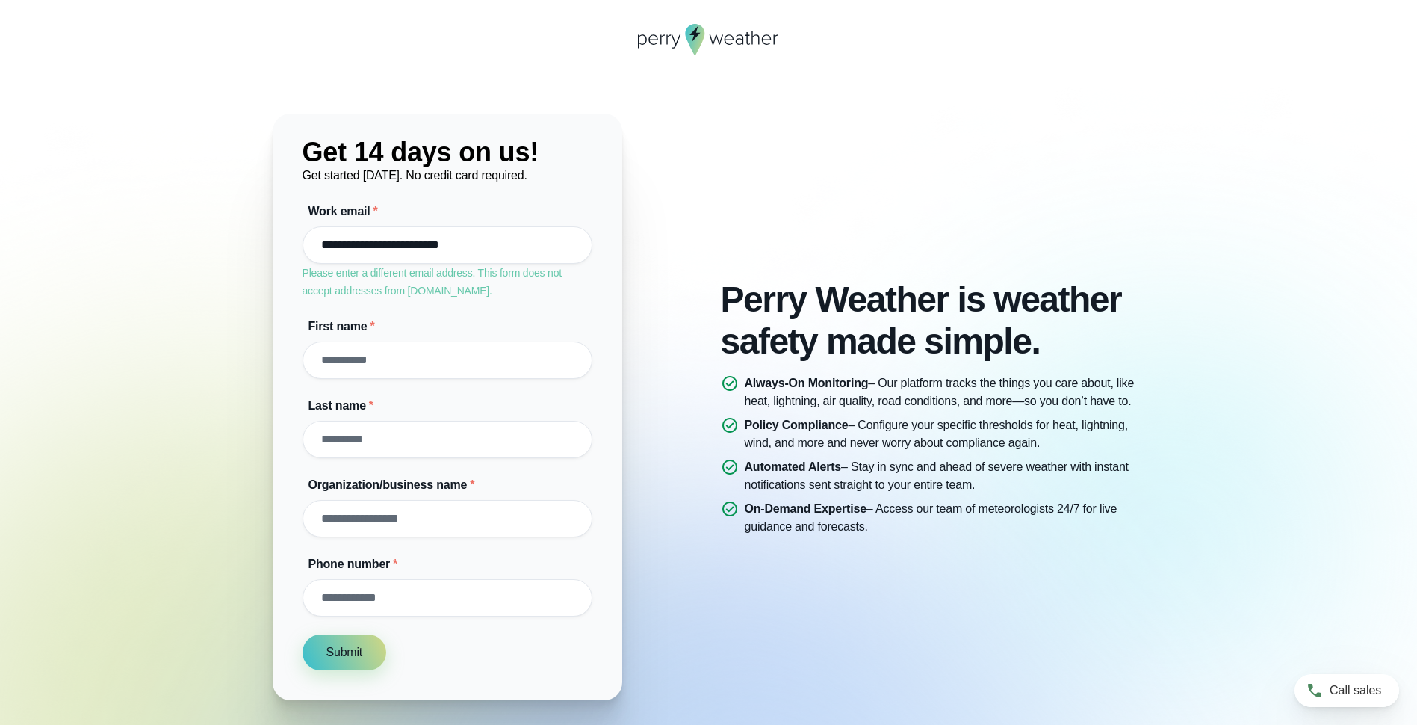  Describe the element at coordinates (945, 518) in the screenshot. I see `p: – Access our team of meteorologists 24/7 for live guidance and forecasts.` at that location.